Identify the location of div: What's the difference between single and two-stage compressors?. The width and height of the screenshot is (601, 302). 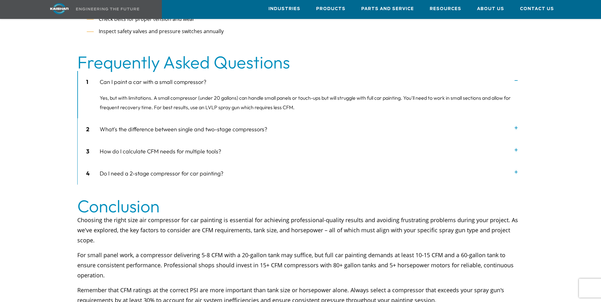
(300, 129).